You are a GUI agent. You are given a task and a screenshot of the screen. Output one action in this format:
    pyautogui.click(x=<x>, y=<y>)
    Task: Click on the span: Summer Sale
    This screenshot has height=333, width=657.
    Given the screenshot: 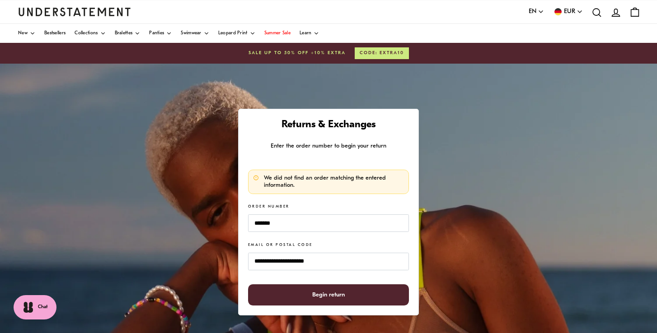 What is the action you would take?
    pyautogui.click(x=277, y=33)
    